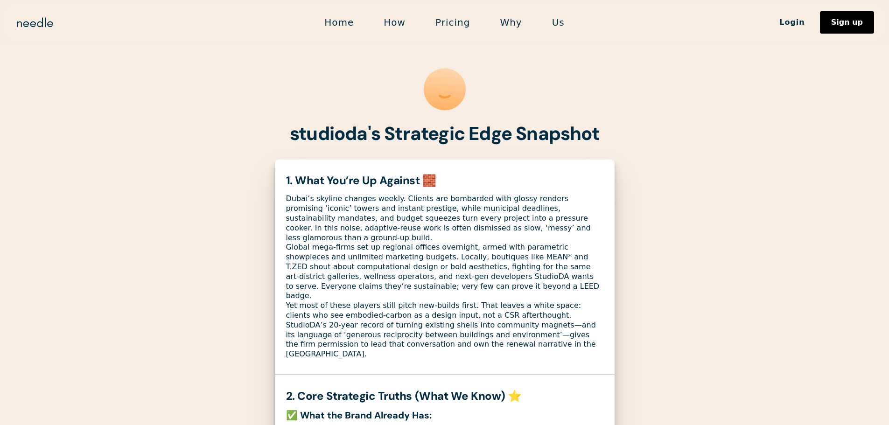 The width and height of the screenshot is (889, 425). I want to click on a: Pricing, so click(453, 22).